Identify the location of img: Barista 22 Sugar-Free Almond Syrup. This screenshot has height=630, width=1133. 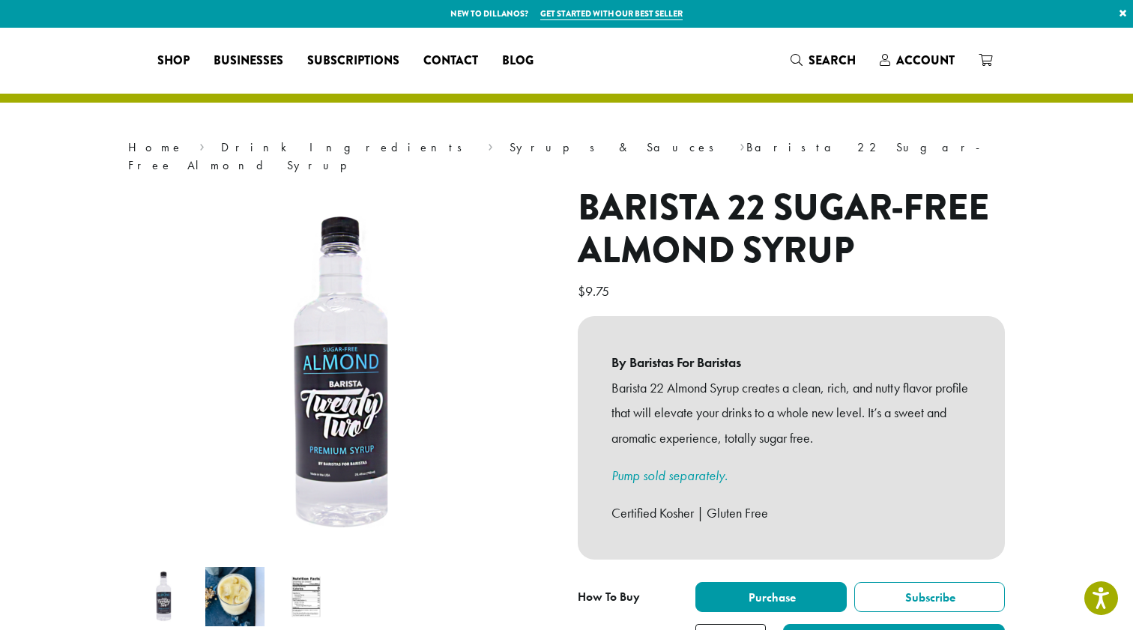
(163, 596).